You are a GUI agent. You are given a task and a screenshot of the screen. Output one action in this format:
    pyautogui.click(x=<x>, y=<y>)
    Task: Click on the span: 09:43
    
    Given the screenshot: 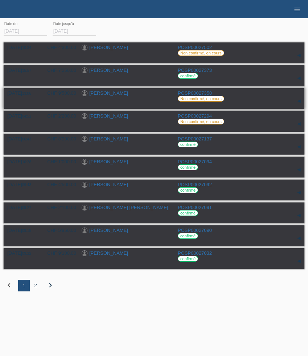 What is the action you would take?
    pyautogui.click(x=26, y=185)
    